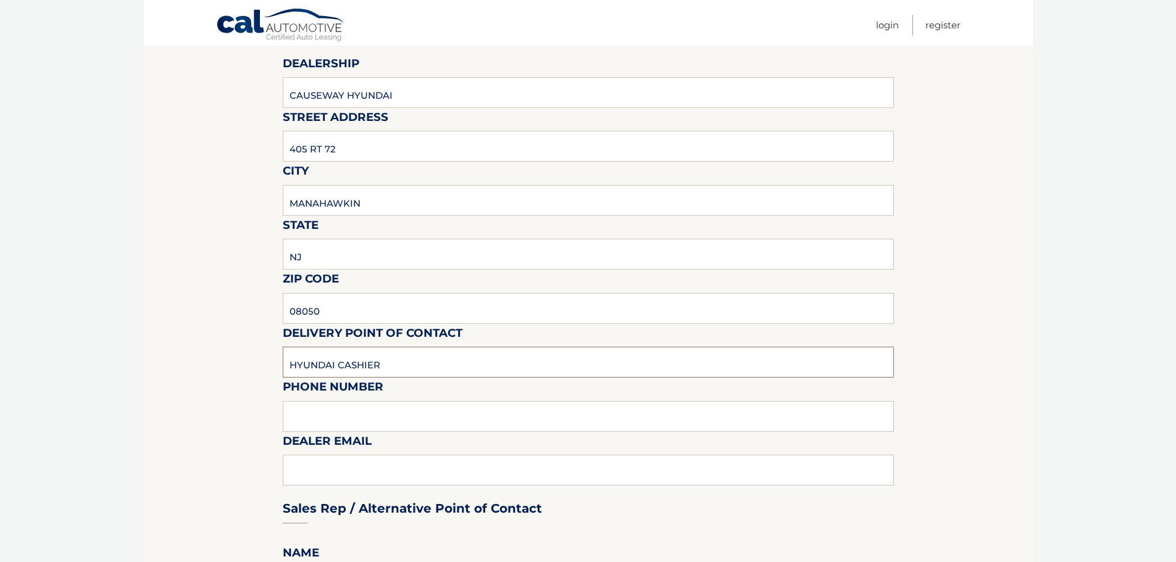  Describe the element at coordinates (281, 26) in the screenshot. I see `a: Cal Automotive` at that location.